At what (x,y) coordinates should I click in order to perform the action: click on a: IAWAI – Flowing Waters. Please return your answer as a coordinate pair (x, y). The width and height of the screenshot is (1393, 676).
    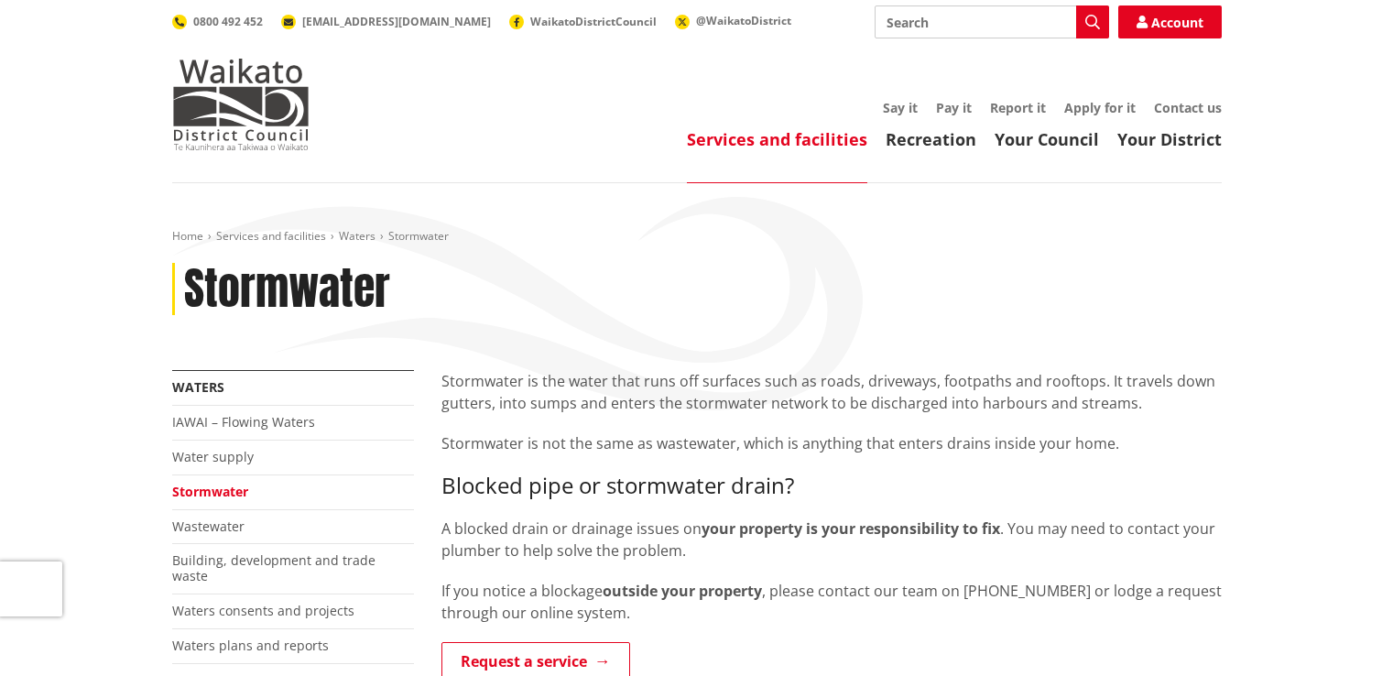
    Looking at the image, I should click on (244, 421).